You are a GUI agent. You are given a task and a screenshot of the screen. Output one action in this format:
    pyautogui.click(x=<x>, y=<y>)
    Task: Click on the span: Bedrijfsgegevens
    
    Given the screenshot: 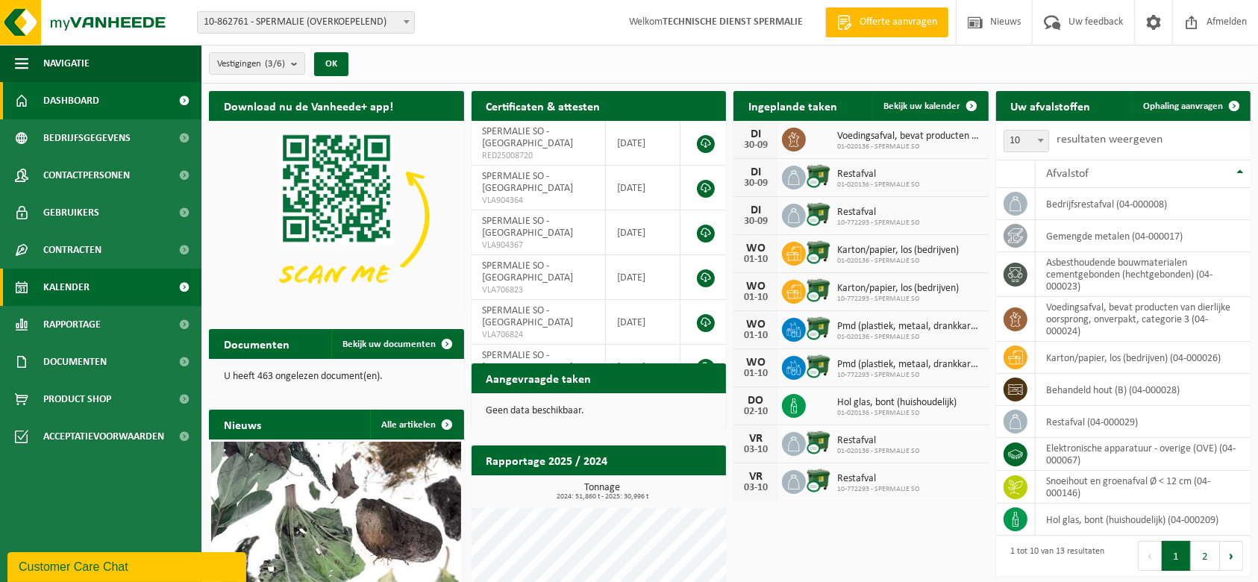 What is the action you would take?
    pyautogui.click(x=87, y=138)
    